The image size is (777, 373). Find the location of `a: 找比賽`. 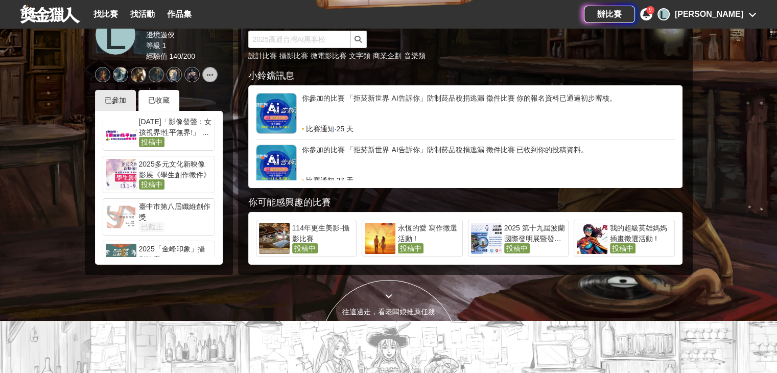

a: 找比賽 is located at coordinates (106, 14).